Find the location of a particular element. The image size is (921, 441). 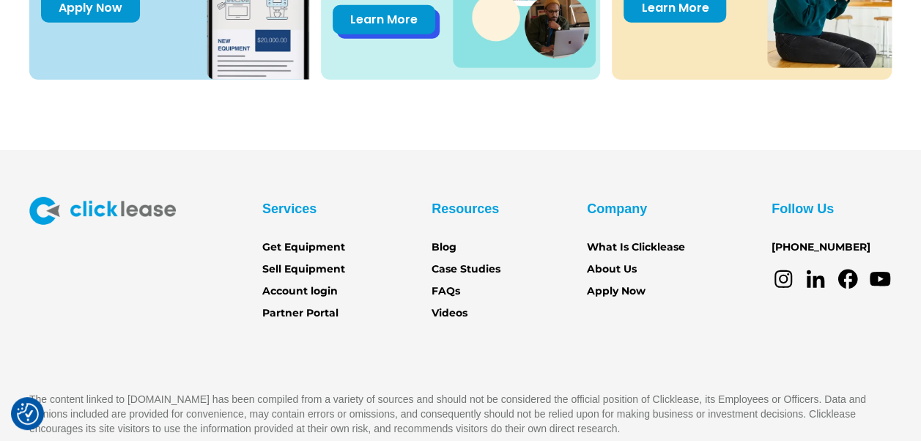

img: Clicklease logo is located at coordinates (103, 211).